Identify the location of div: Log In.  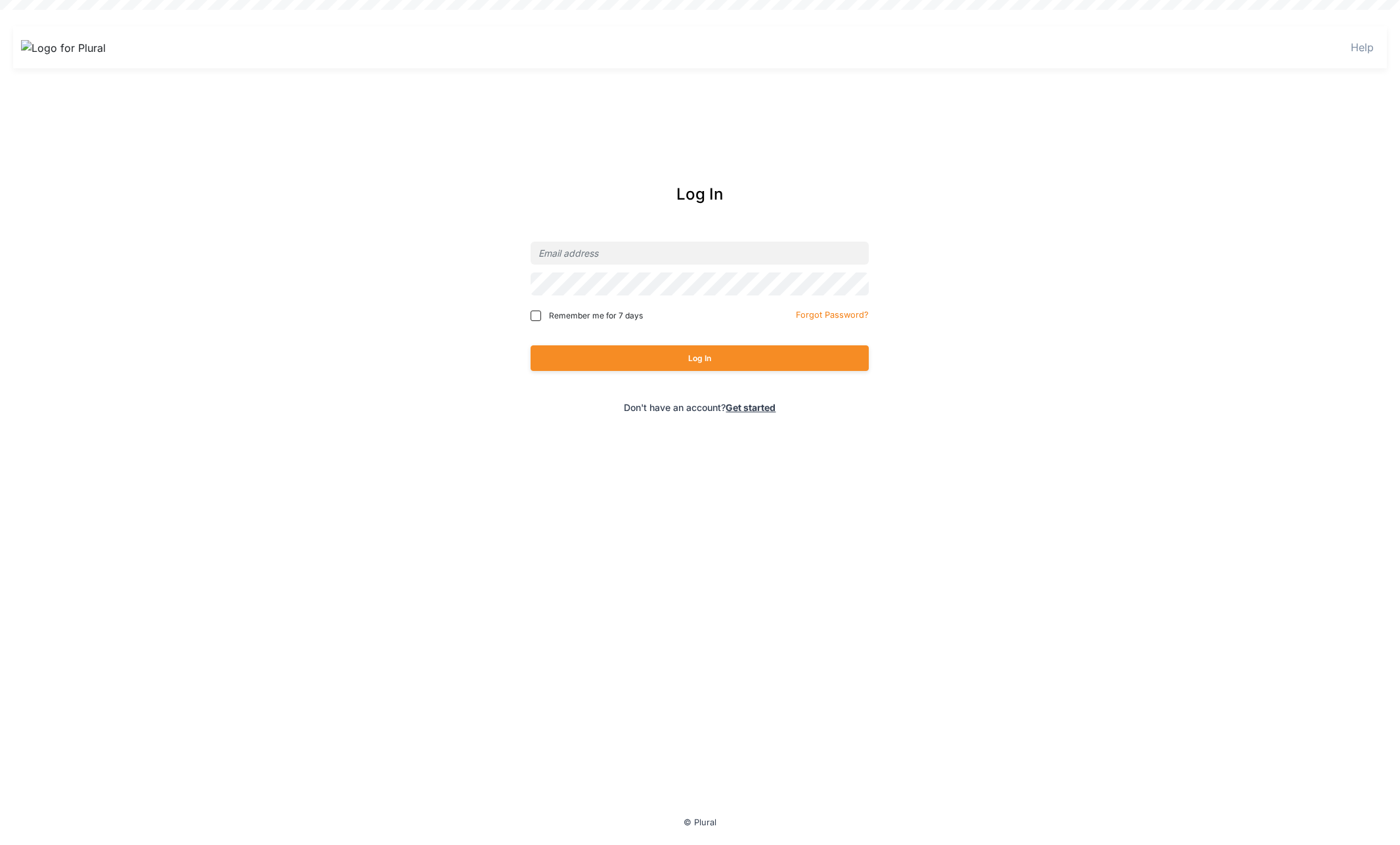
(700, 194).